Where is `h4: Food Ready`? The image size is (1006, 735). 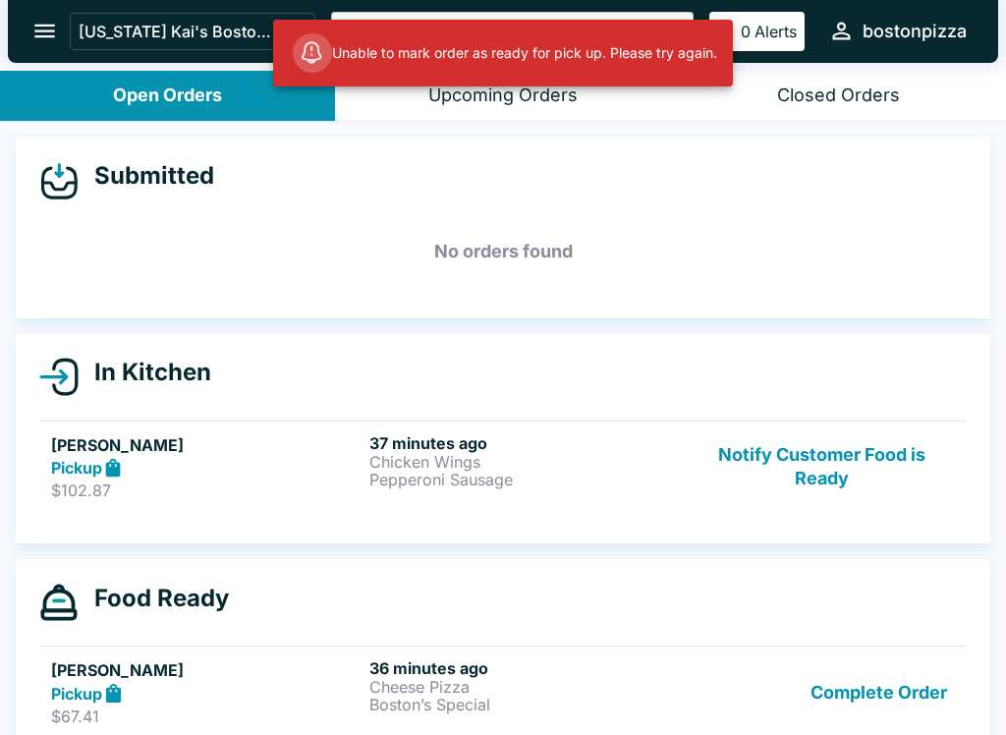
h4: Food Ready is located at coordinates (153, 599).